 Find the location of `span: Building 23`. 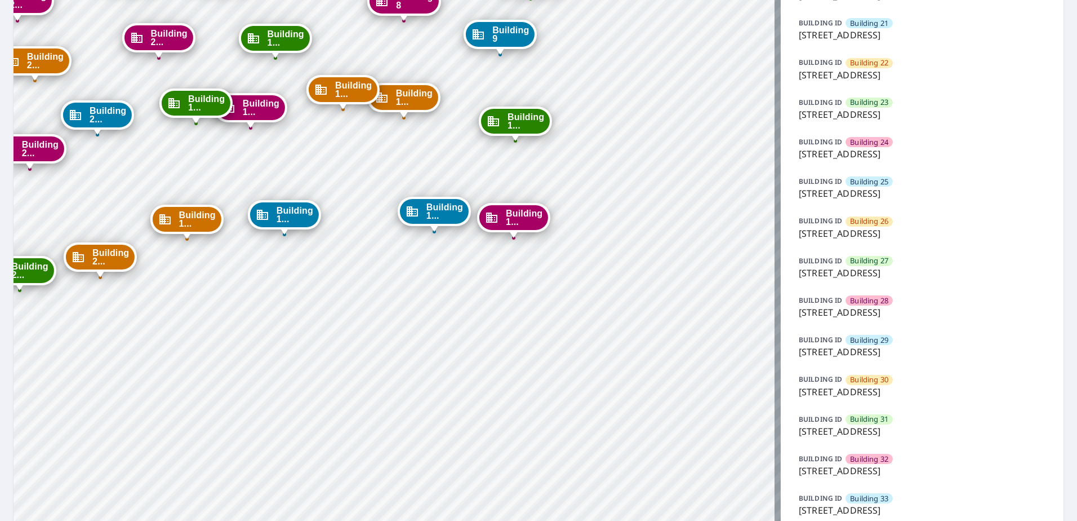

span: Building 23 is located at coordinates (869, 102).